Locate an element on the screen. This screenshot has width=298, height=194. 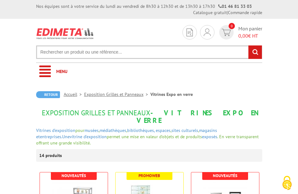
img: Cookies (fenêtre modale) is located at coordinates (287, 183).